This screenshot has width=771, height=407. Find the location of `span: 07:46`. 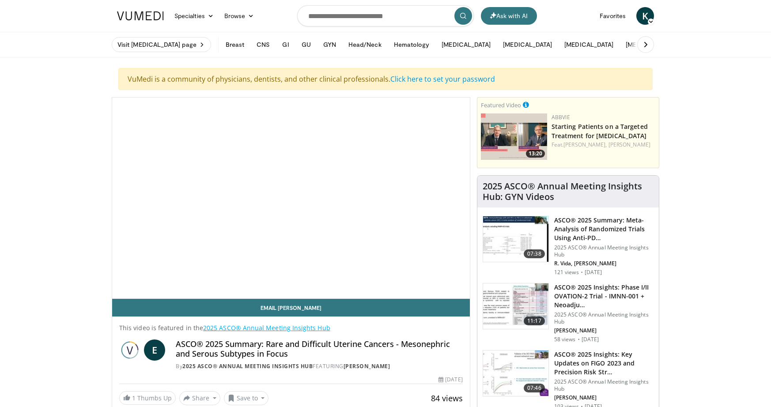

span: 07:46 is located at coordinates (534, 388).